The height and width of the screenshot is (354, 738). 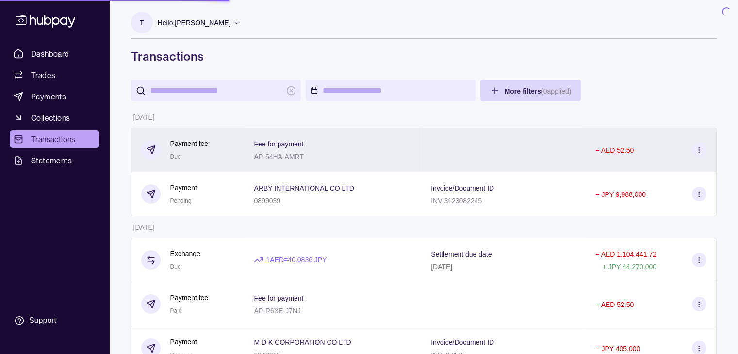 What do you see at coordinates (181, 201) in the screenshot?
I see `span: Pending` at bounding box center [181, 201].